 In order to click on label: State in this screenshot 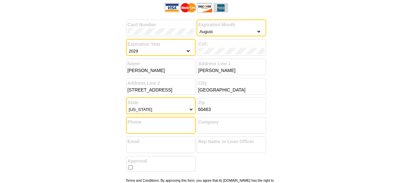, I will do `click(161, 102)`.